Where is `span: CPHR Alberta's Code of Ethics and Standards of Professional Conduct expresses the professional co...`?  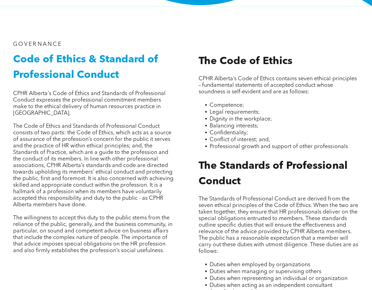 span: CPHR Alberta's Code of Ethics and Standards of Professional Conduct expresses the professional co... is located at coordinates (89, 103).